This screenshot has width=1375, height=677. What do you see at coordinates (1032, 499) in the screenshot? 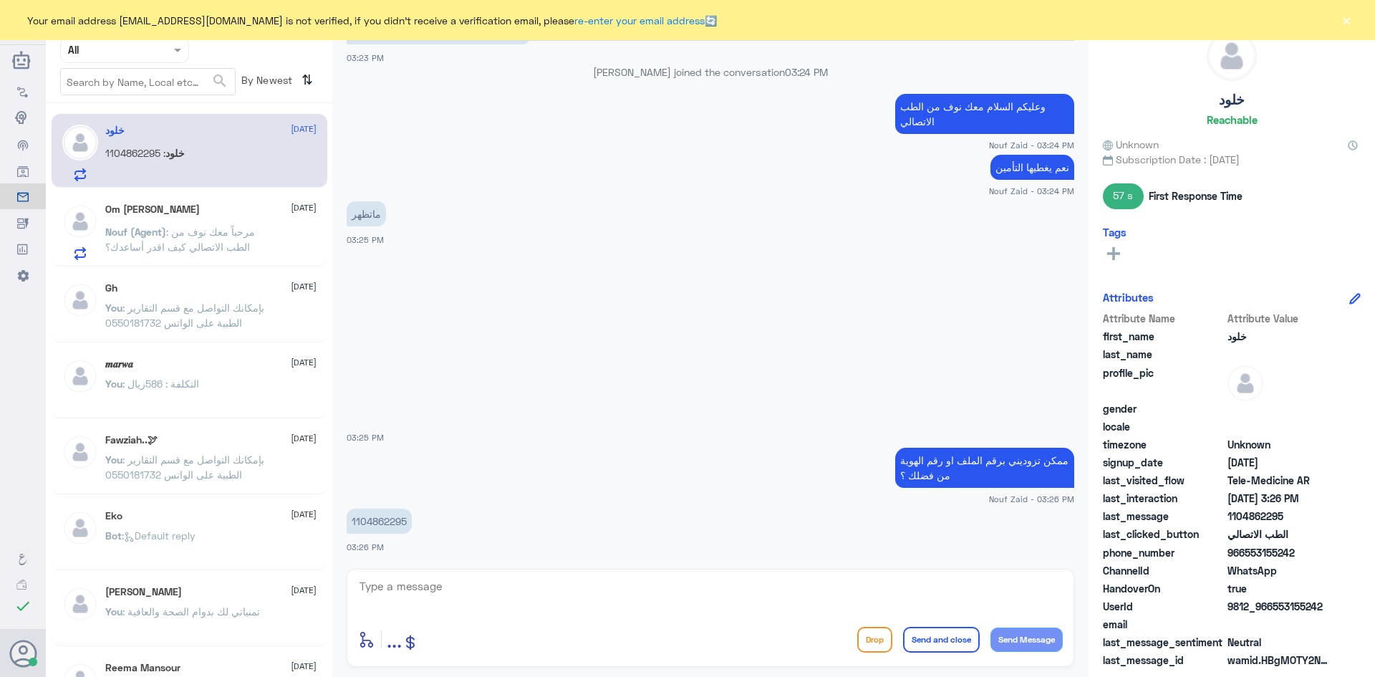
I see `span: Nouf Zaid - 03:26 PM` at bounding box center [1032, 499].